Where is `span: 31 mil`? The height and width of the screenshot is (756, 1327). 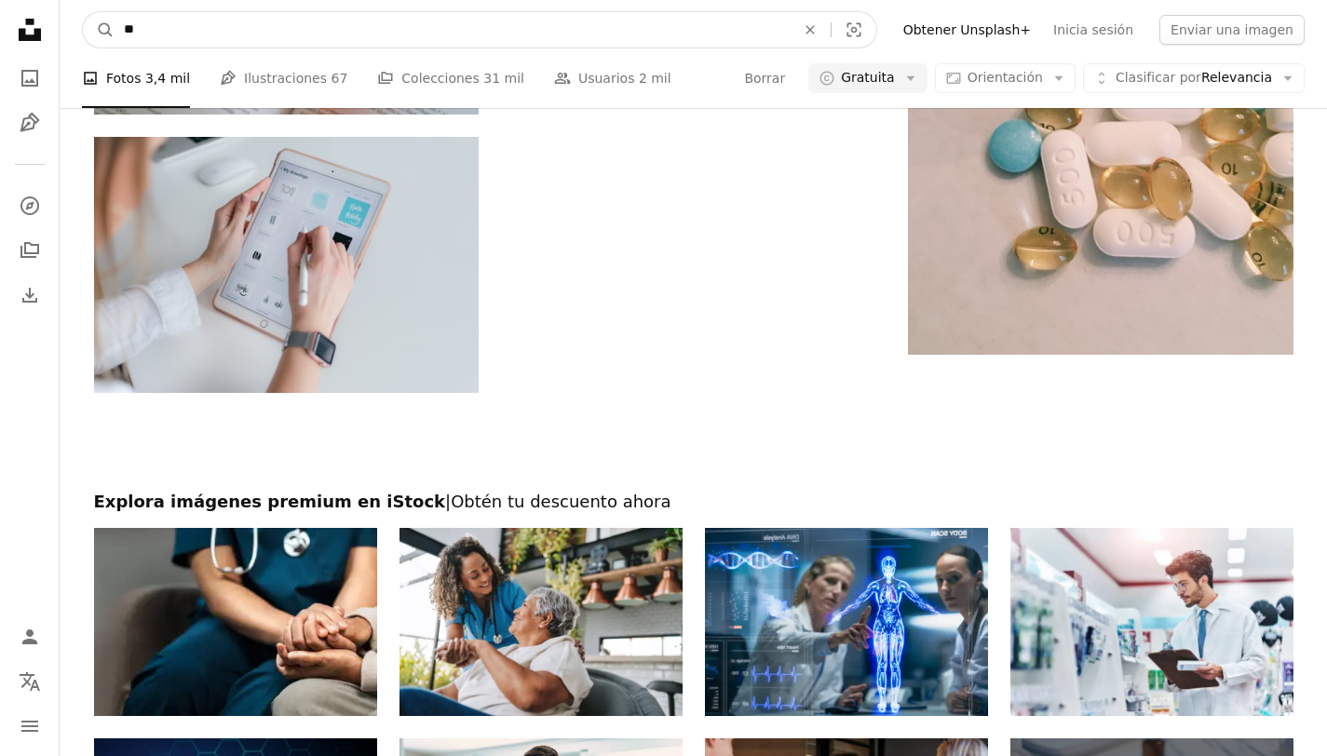 span: 31 mil is located at coordinates (504, 78).